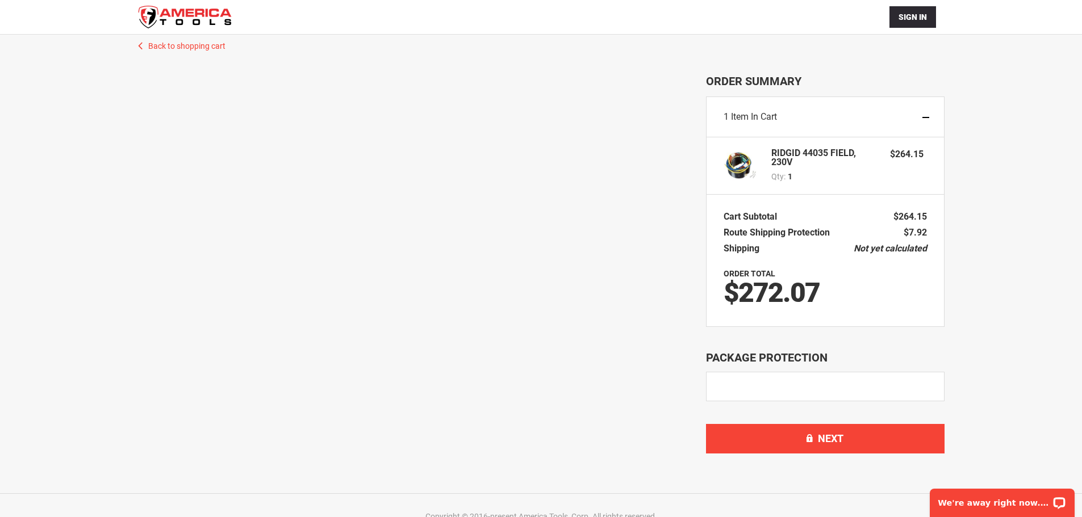 This screenshot has width=1082, height=517. Describe the element at coordinates (830, 439) in the screenshot. I see `span: Next` at that location.